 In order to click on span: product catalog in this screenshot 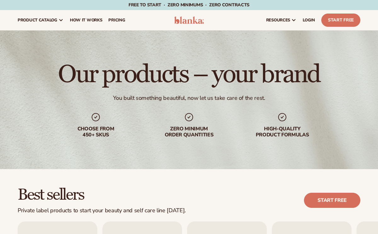, I will do `click(37, 20)`.